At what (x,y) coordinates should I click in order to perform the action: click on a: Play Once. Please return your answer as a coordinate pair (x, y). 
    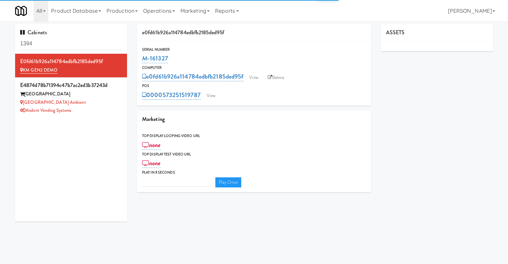
    Looking at the image, I should click on (228, 182).